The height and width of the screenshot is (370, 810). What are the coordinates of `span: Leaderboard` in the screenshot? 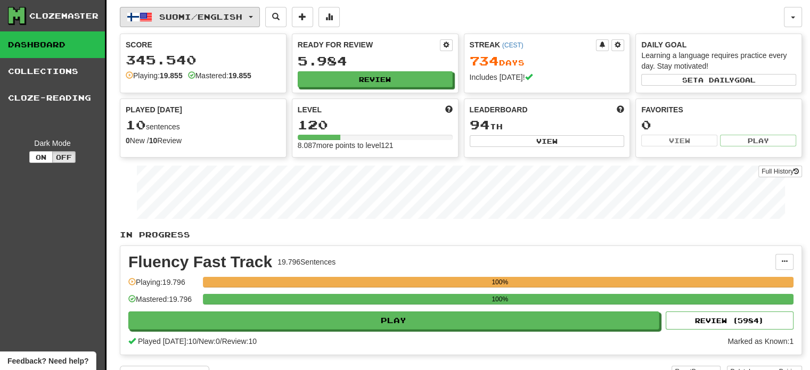 It's located at (499, 110).